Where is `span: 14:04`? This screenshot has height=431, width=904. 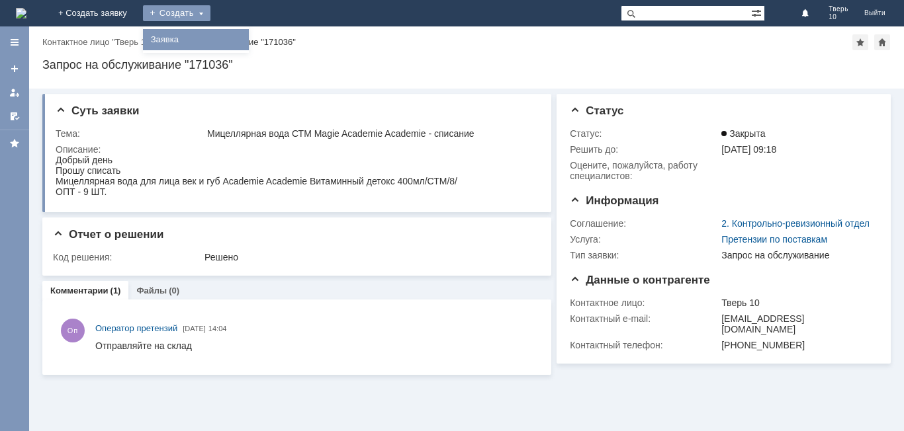 span: 14:04 is located at coordinates (218, 329).